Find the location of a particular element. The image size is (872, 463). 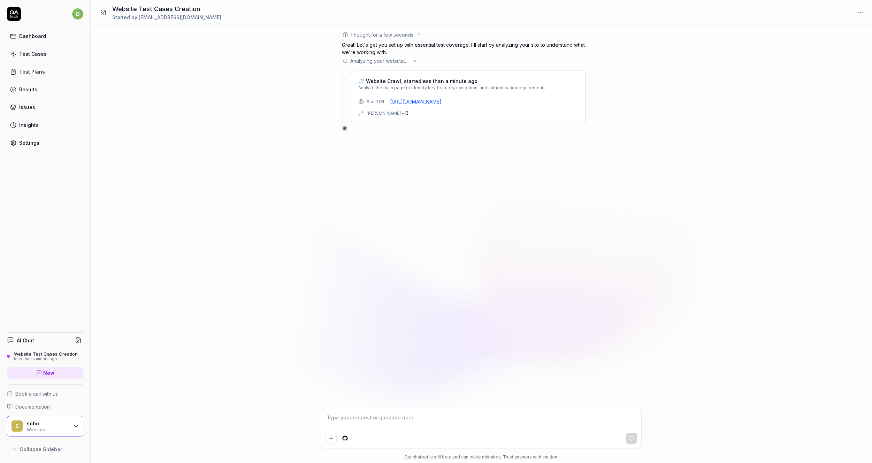

div: Results is located at coordinates (28, 89).